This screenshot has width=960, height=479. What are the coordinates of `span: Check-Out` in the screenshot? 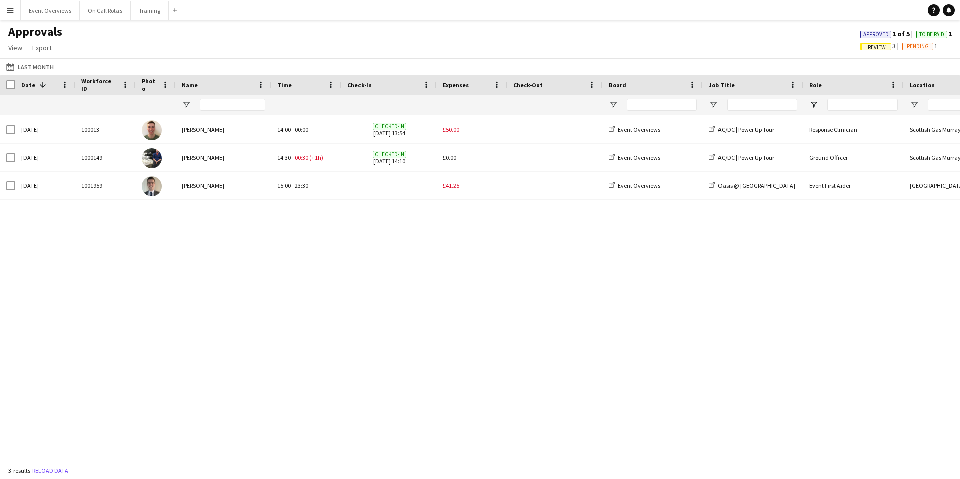 It's located at (528, 85).